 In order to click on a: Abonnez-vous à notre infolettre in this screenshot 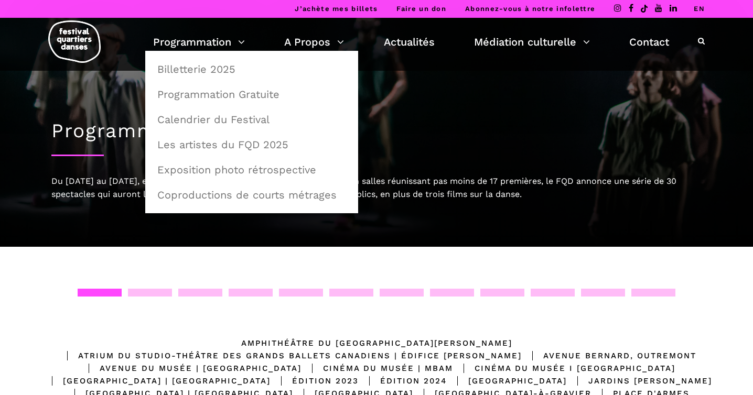, I will do `click(530, 8)`.